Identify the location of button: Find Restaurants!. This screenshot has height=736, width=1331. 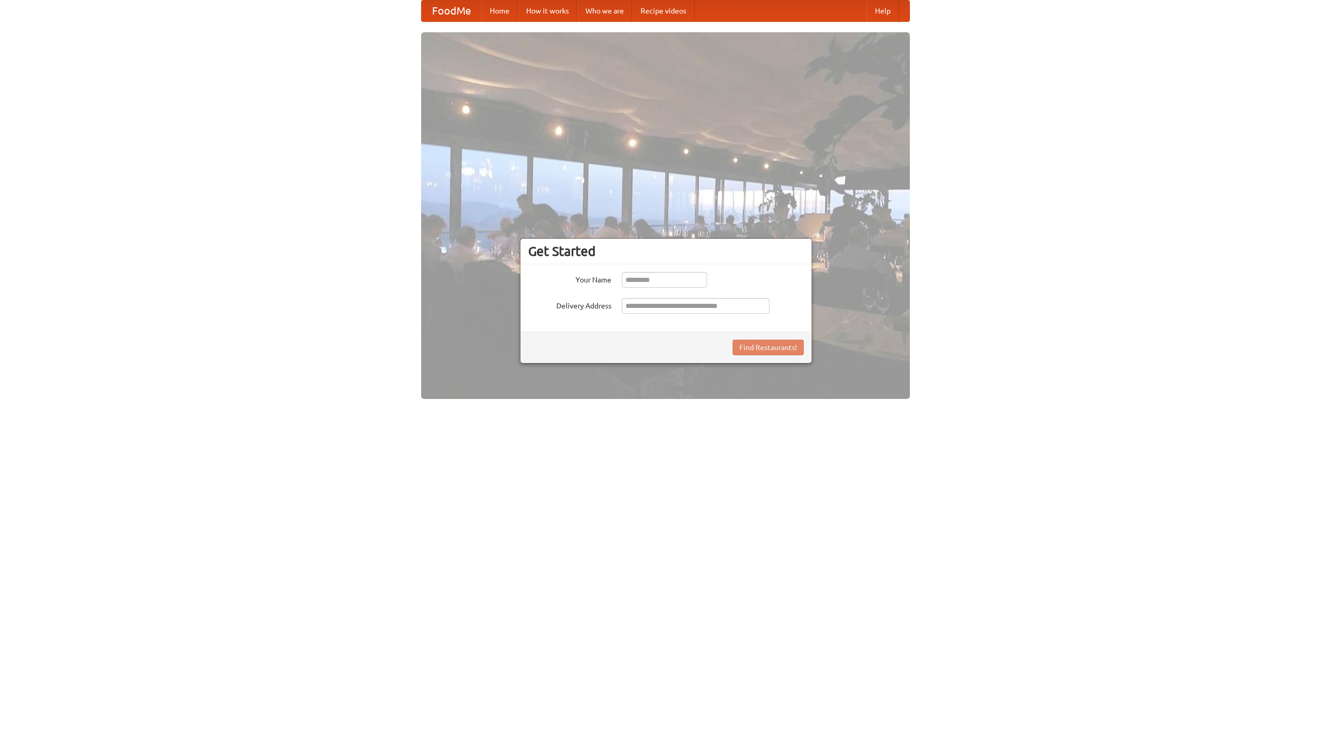
(768, 347).